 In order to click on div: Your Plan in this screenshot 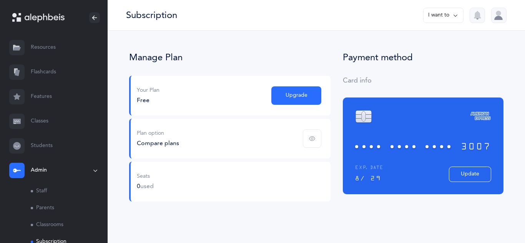, I will do `click(148, 91)`.